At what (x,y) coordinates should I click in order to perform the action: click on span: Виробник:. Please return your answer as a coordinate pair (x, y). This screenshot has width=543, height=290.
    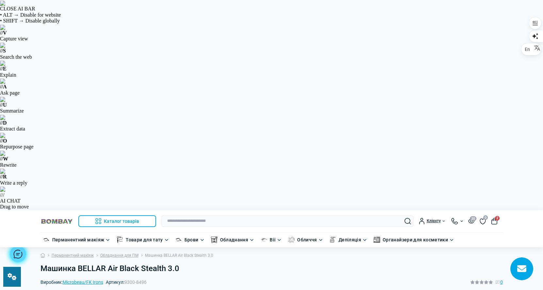
    Looking at the image, I should click on (72, 282).